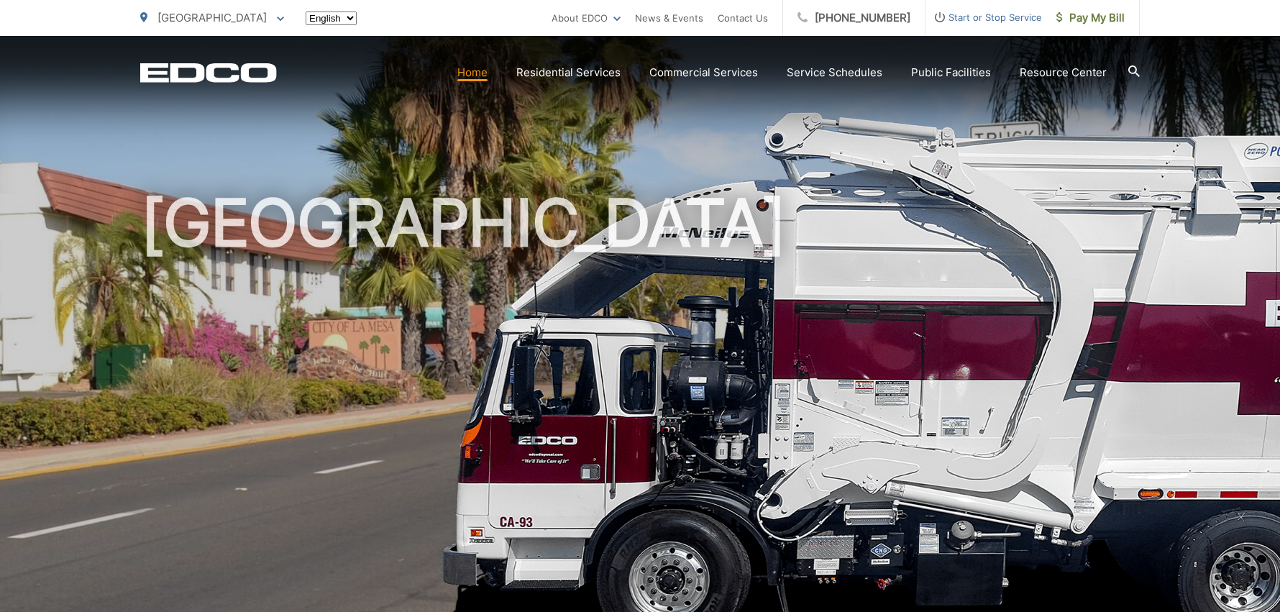 This screenshot has height=612, width=1280. Describe the element at coordinates (669, 18) in the screenshot. I see `a: News & Events` at that location.